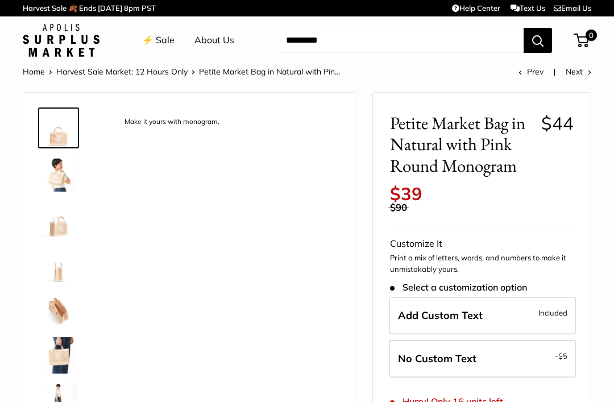  What do you see at coordinates (591, 35) in the screenshot?
I see `span: 0` at bounding box center [591, 35].